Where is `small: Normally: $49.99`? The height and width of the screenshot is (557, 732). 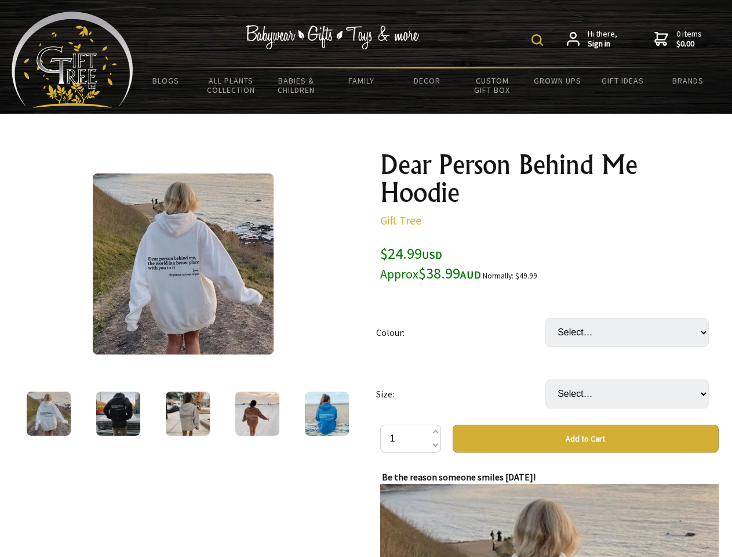 small: Normally: $49.99 is located at coordinates (510, 275).